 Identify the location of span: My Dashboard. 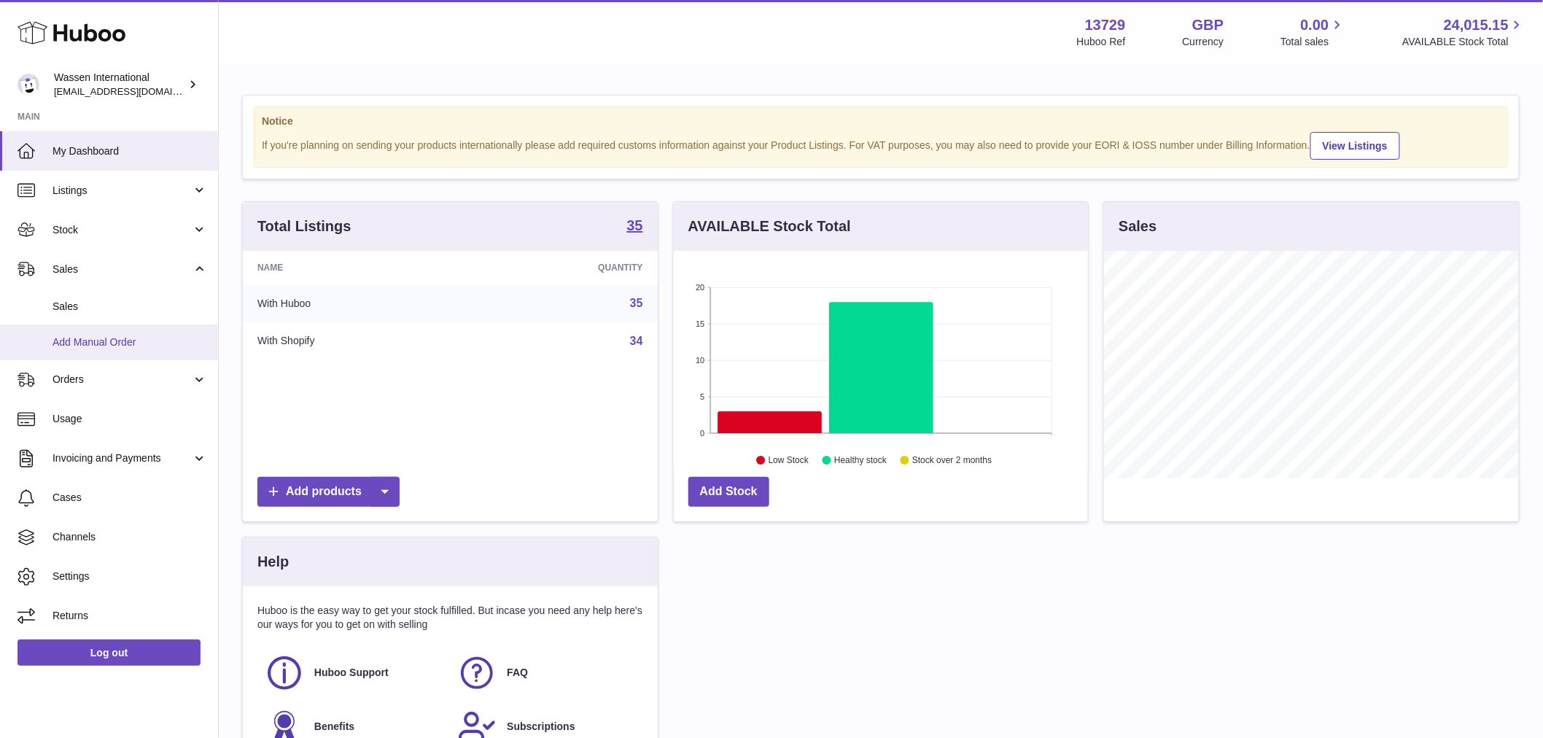
(130, 151).